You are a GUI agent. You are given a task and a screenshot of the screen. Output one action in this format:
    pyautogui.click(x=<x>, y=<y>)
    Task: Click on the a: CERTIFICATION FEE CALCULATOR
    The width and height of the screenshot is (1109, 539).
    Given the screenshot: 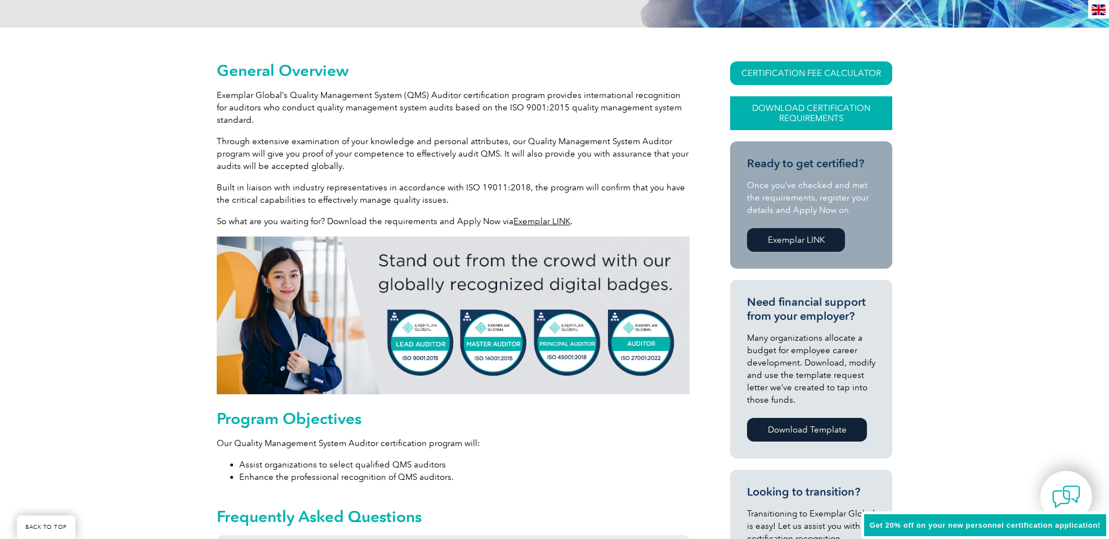 What is the action you would take?
    pyautogui.click(x=811, y=73)
    